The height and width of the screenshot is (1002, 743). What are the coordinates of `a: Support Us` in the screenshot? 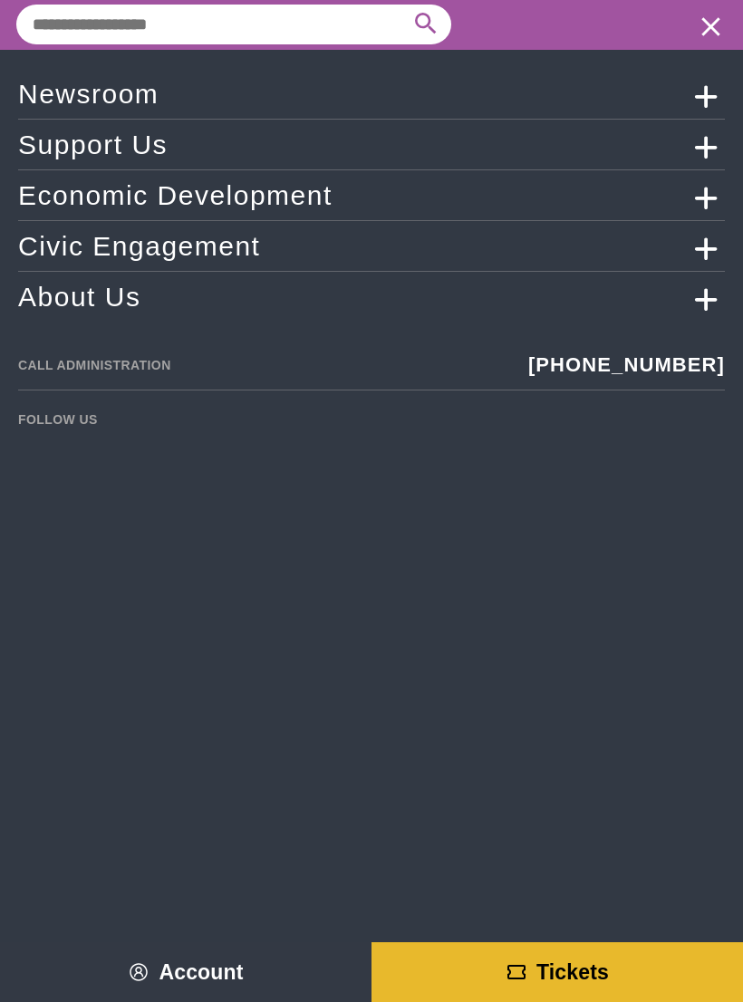 It's located at (371, 144).